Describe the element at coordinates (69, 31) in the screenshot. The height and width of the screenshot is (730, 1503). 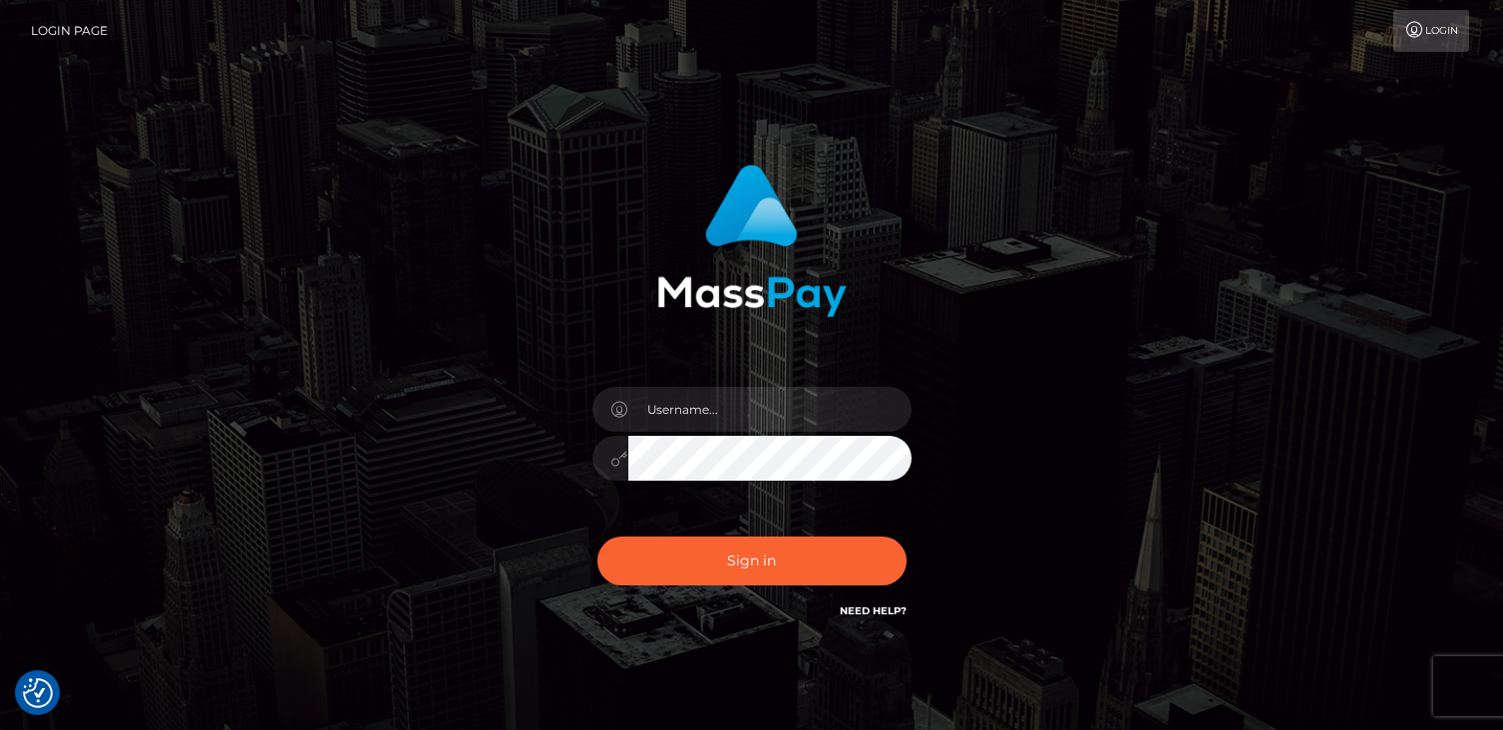
I see `a: Login Page` at that location.